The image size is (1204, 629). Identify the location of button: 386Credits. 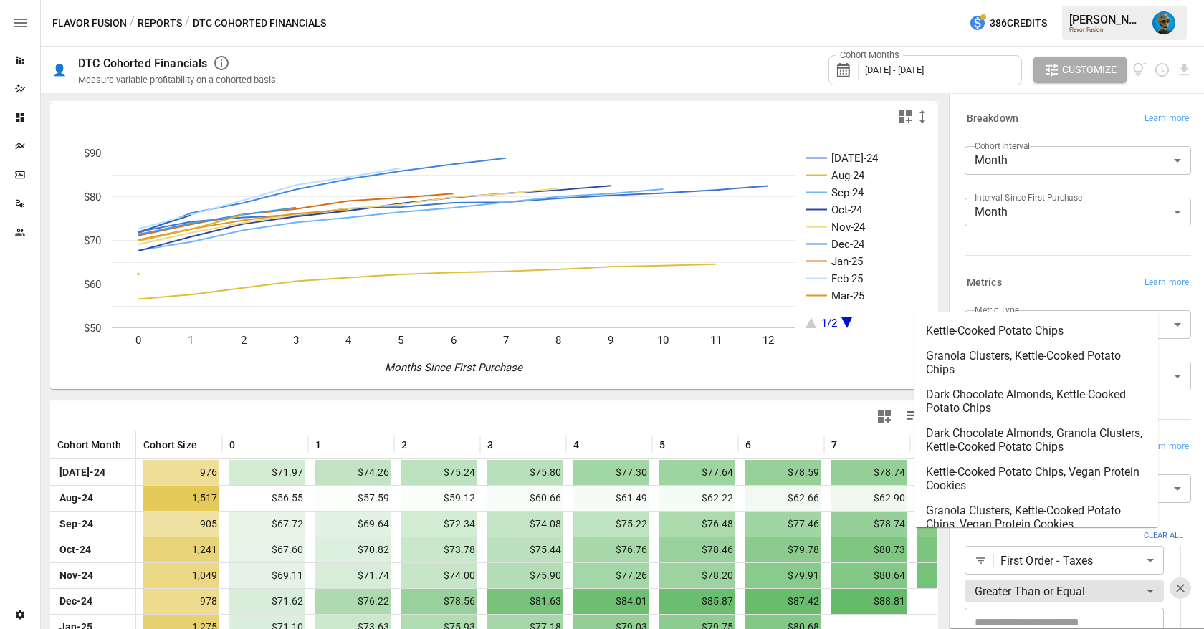
(1007, 23).